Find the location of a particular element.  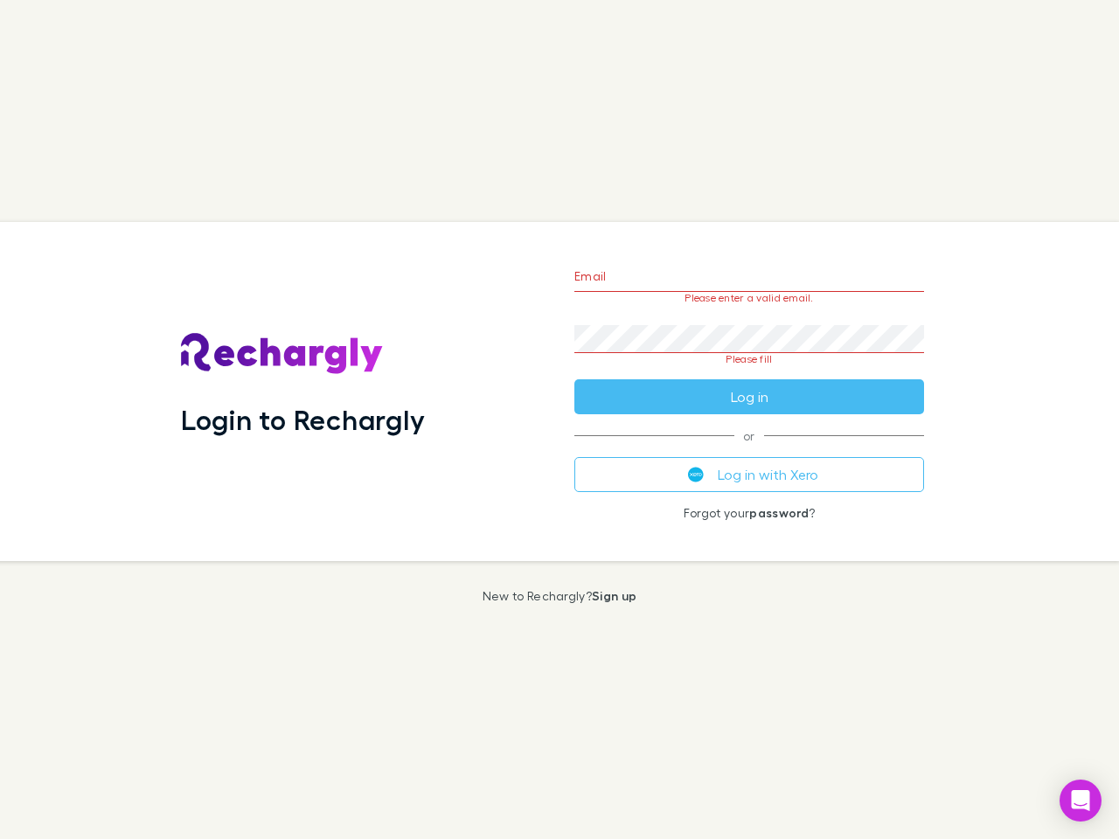

p: Please fill is located at coordinates (749, 359).